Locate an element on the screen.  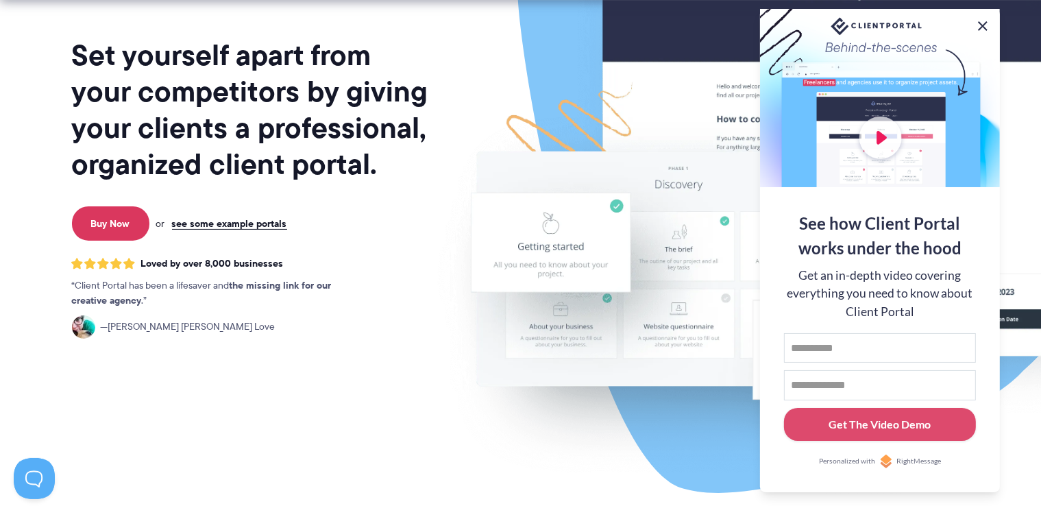
p: Client Portal has been a lifesaver and . is located at coordinates (216, 293).